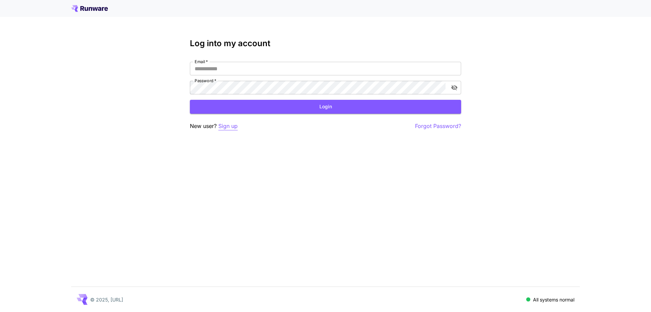 This screenshot has width=651, height=312. I want to click on button: Forgot Password?, so click(438, 126).